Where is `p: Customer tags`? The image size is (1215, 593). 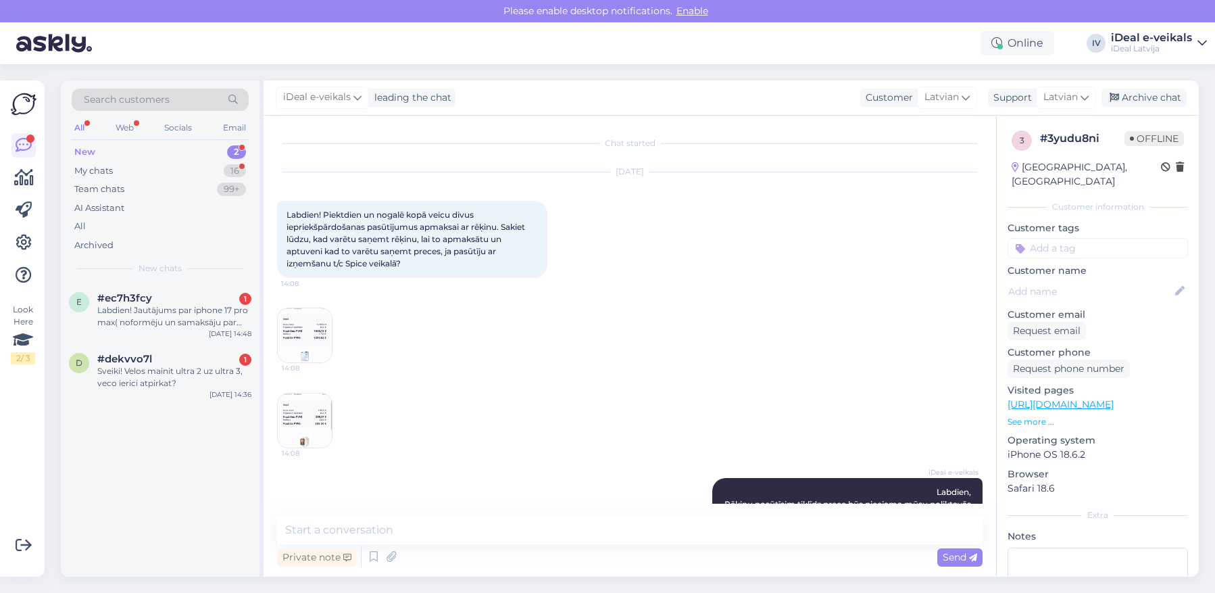 p: Customer tags is located at coordinates (1098, 228).